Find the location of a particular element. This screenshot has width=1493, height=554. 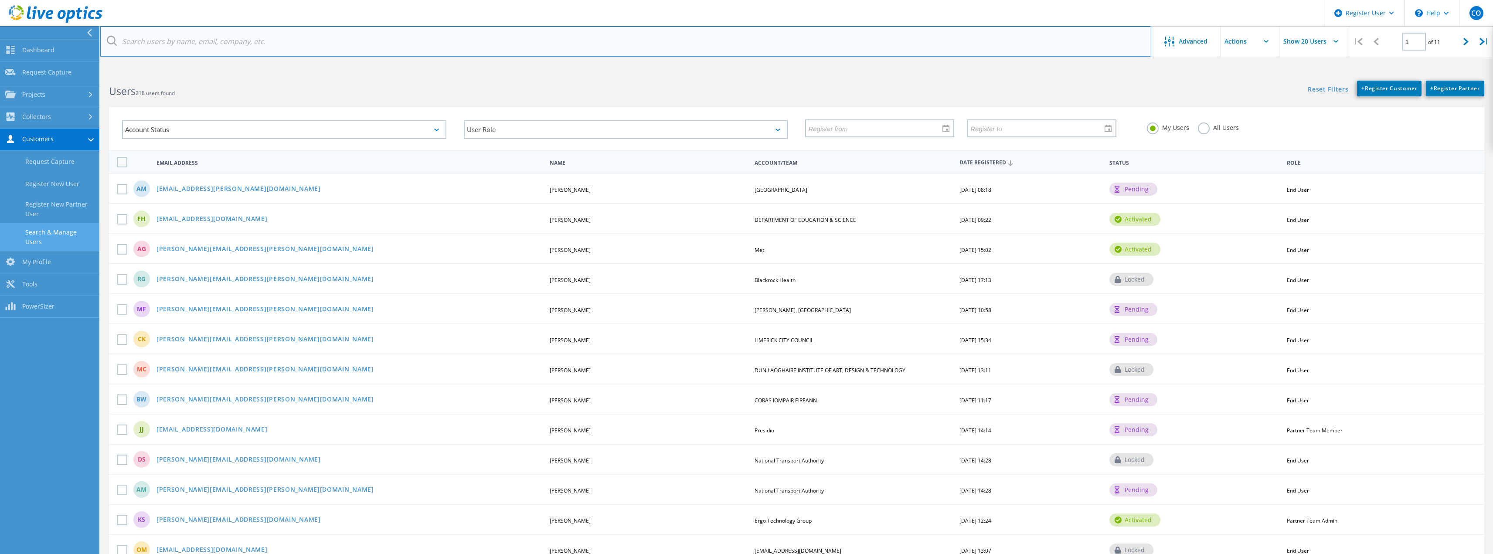

div: Account Status is located at coordinates (284, 130).